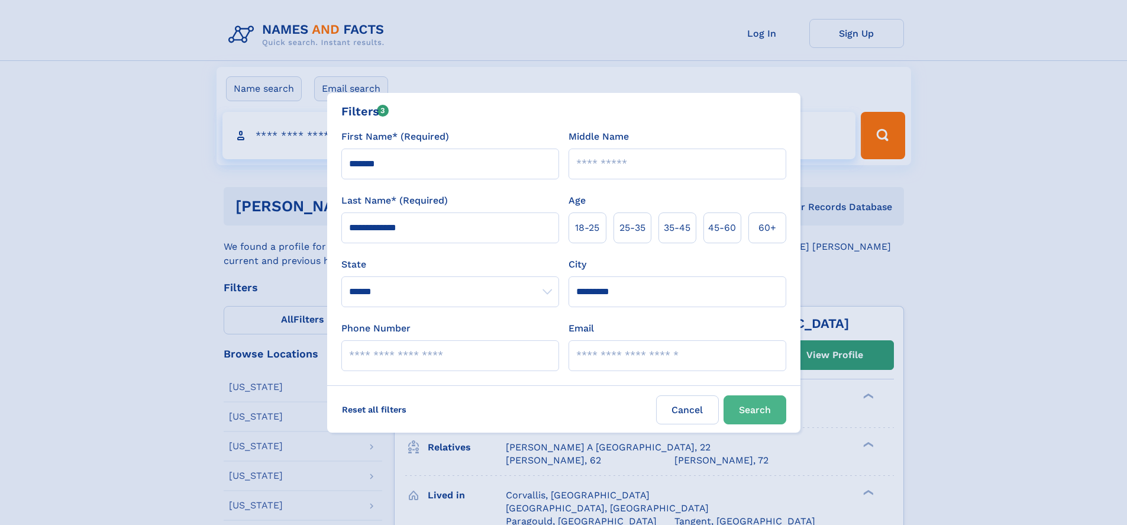 The width and height of the screenshot is (1127, 525). Describe the element at coordinates (768, 228) in the screenshot. I see `span: 60+` at that location.